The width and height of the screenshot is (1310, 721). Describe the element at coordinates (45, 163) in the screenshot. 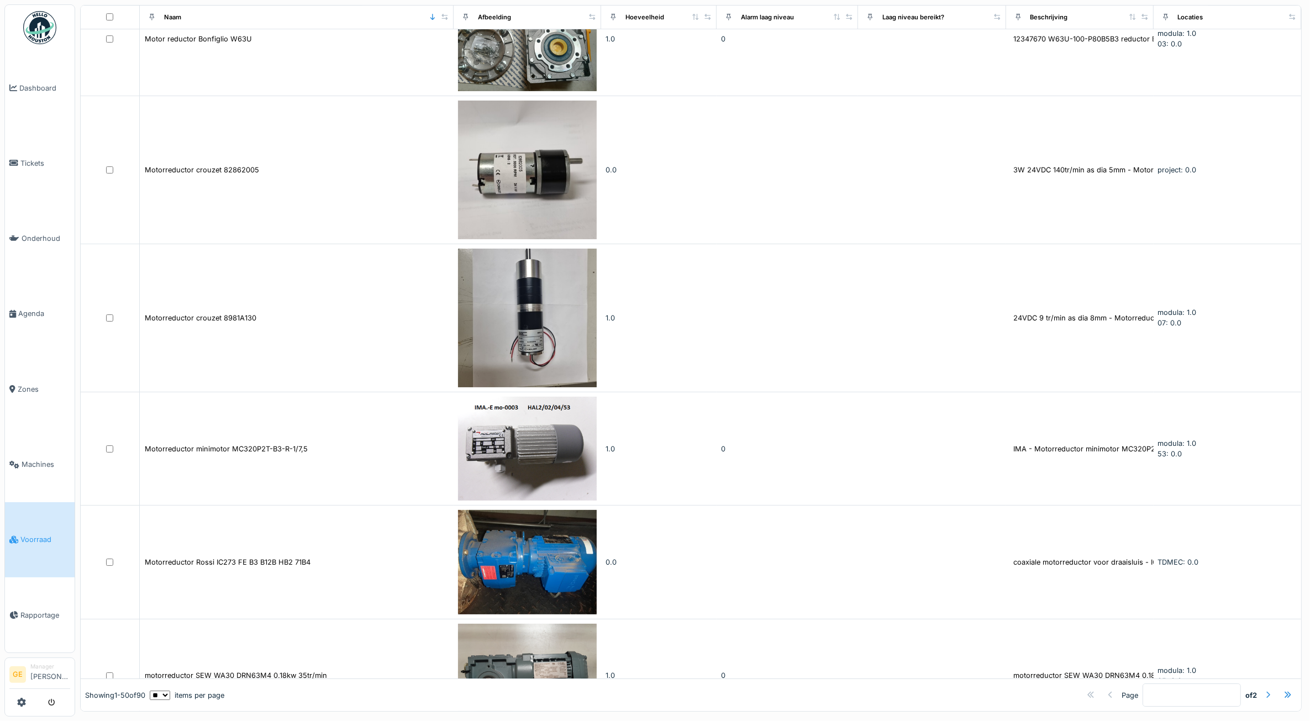

I see `span: Tickets` at that location.